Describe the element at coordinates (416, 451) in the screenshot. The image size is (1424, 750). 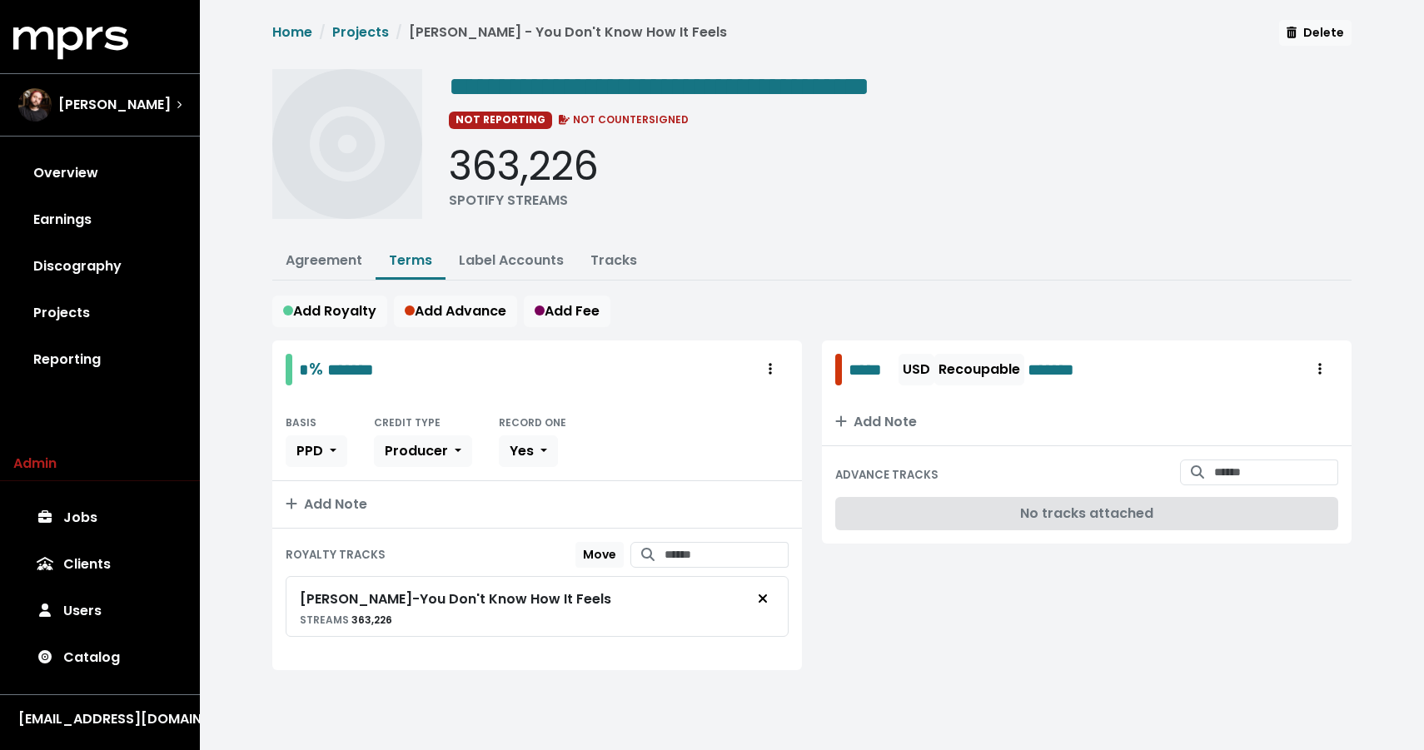
I see `span: Producer` at that location.